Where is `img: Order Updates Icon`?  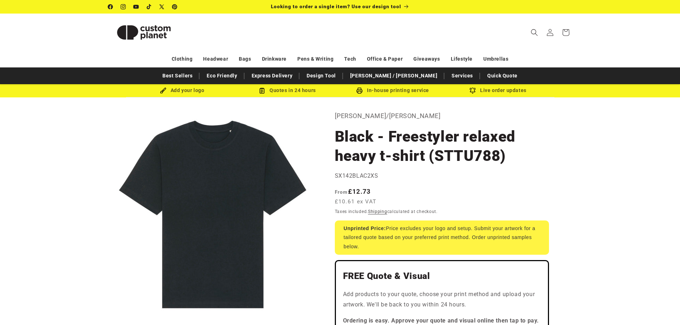 img: Order Updates Icon is located at coordinates (262, 91).